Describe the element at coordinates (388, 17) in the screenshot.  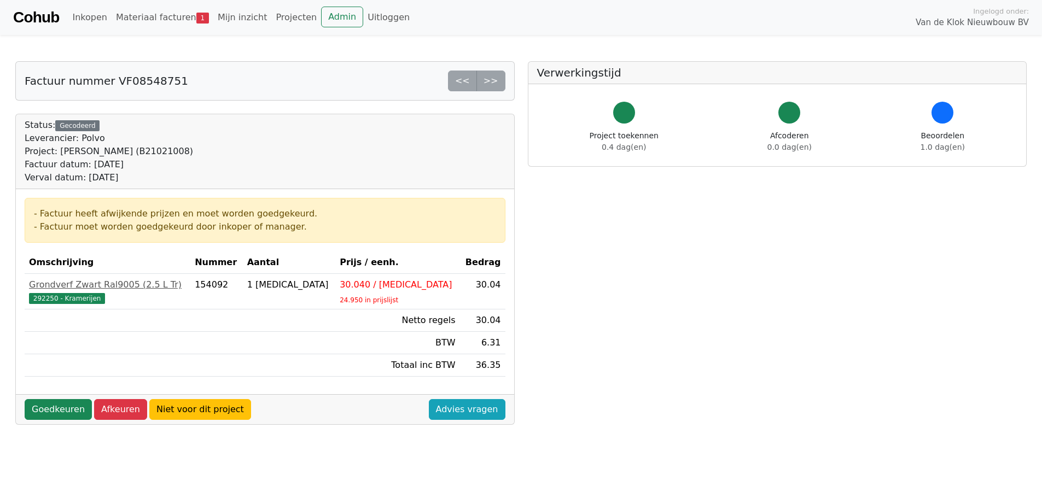
I see `a: Uitloggen` at that location.